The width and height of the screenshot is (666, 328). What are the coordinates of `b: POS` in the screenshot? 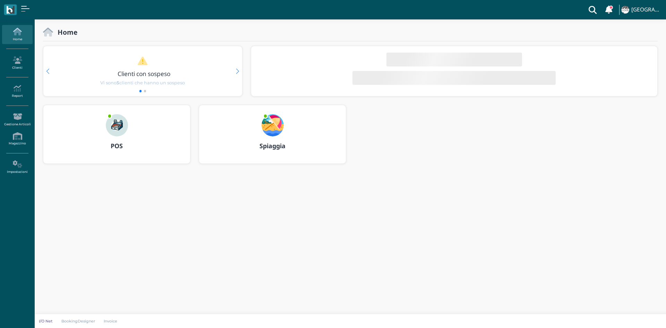 It's located at (116, 146).